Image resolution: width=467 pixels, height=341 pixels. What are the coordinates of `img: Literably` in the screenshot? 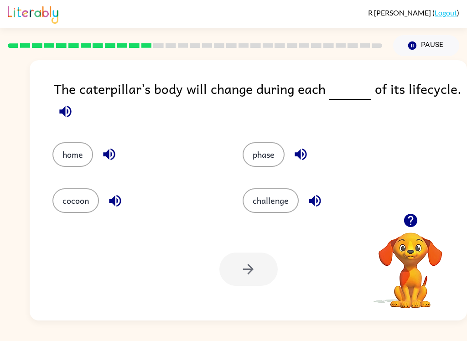 It's located at (33, 14).